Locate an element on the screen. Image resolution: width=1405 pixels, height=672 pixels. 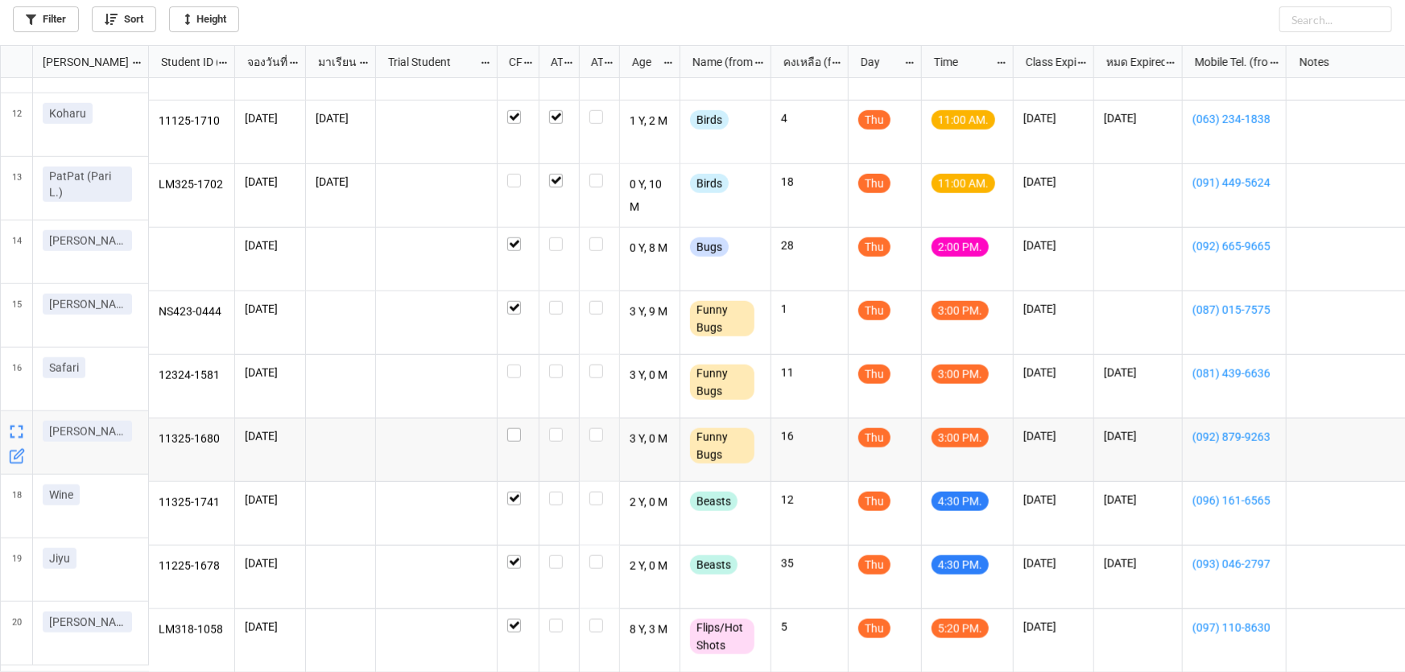
a: (087) 015-7575 is located at coordinates (1234, 310).